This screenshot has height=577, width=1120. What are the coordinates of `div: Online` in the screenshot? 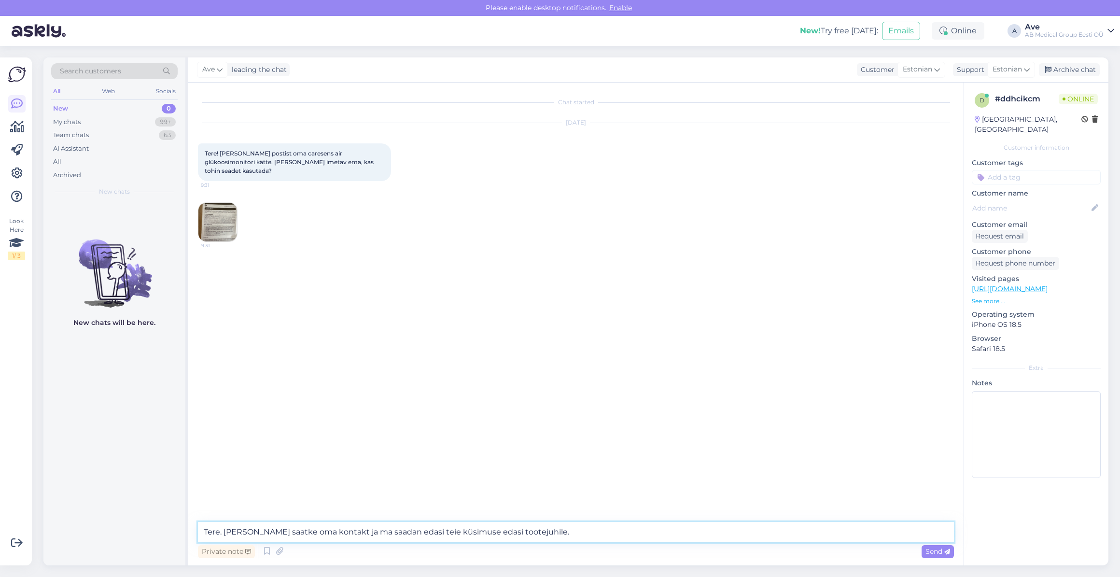 It's located at (958, 31).